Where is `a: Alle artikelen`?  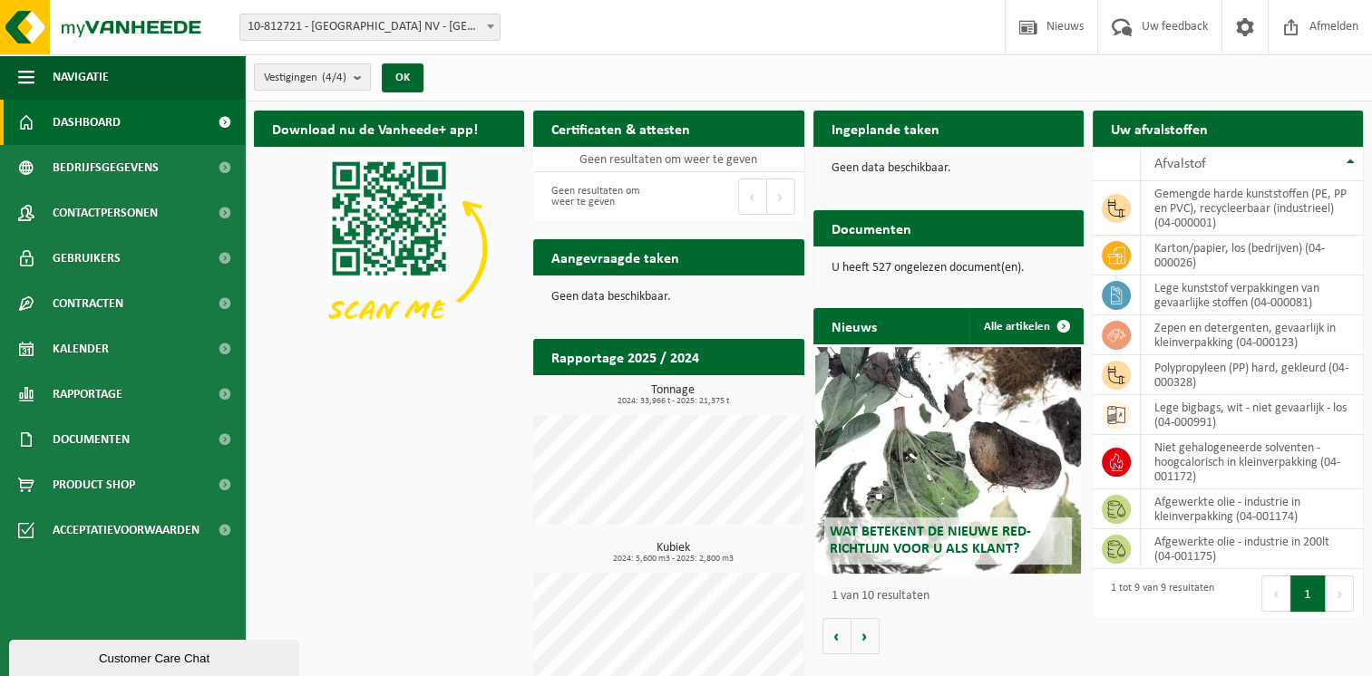
a: Alle artikelen is located at coordinates (1025, 326).